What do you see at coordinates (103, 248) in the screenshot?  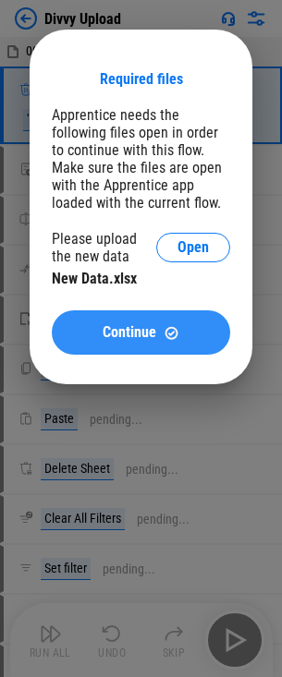 I see `div: Please upload the new data` at bounding box center [103, 248].